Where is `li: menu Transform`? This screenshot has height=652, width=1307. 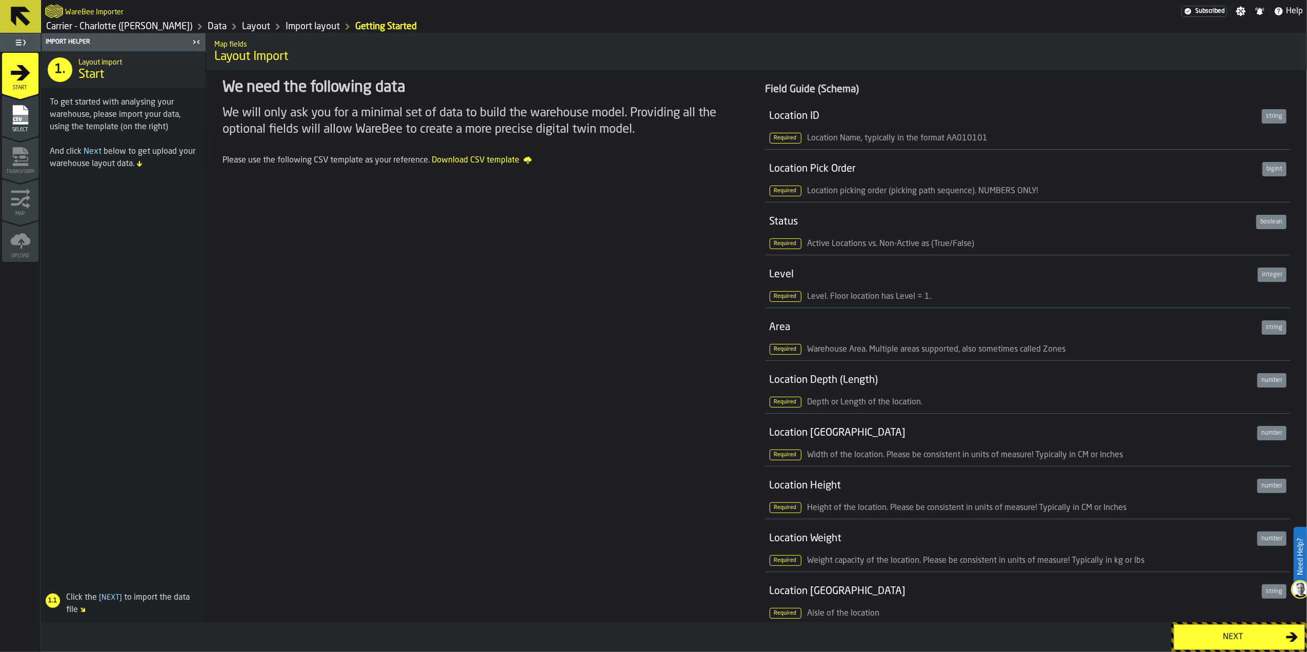
li: menu Transform is located at coordinates (20, 157).